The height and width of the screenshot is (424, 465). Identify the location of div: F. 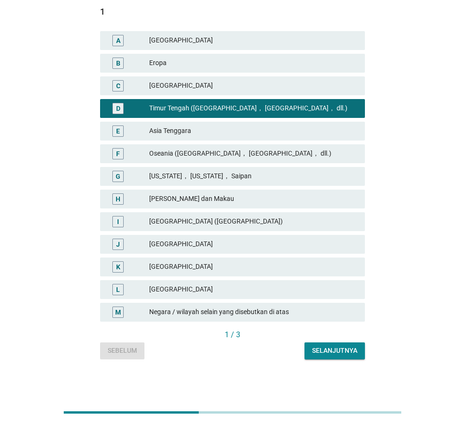
(118, 153).